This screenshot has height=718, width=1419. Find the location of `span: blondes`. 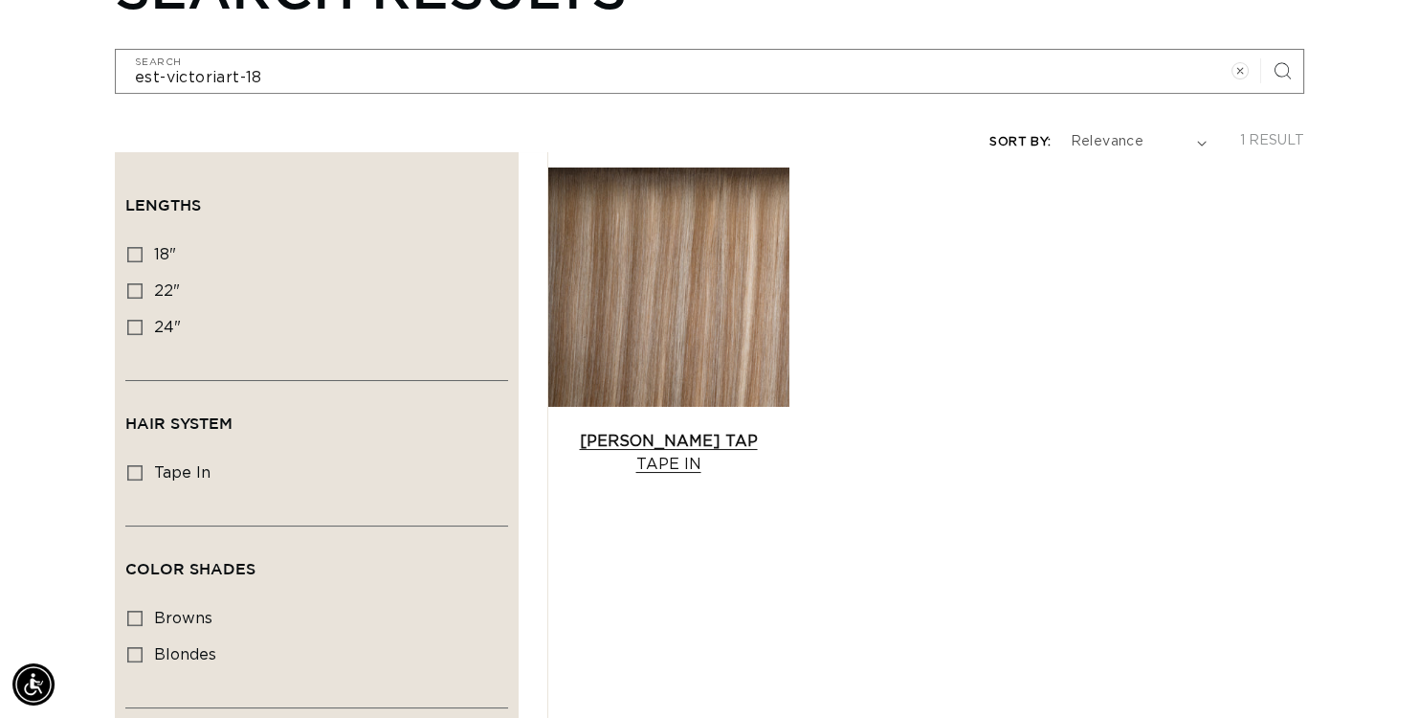

span: blondes is located at coordinates (185, 654).